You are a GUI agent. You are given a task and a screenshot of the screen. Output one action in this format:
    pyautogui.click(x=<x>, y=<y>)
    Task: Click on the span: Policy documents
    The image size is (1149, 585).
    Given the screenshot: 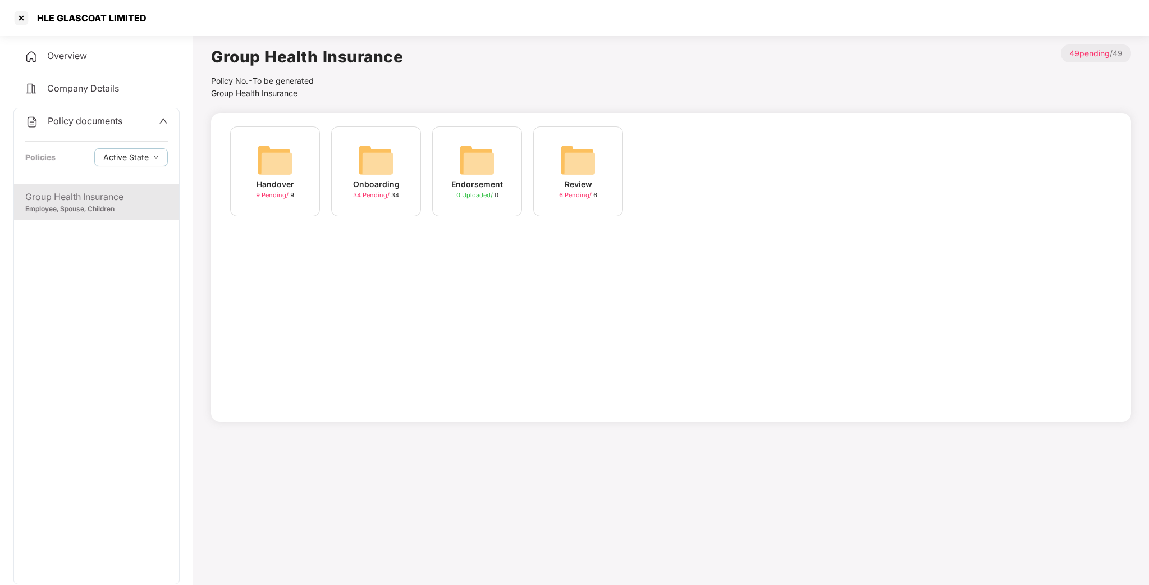 What is the action you would take?
    pyautogui.click(x=85, y=121)
    